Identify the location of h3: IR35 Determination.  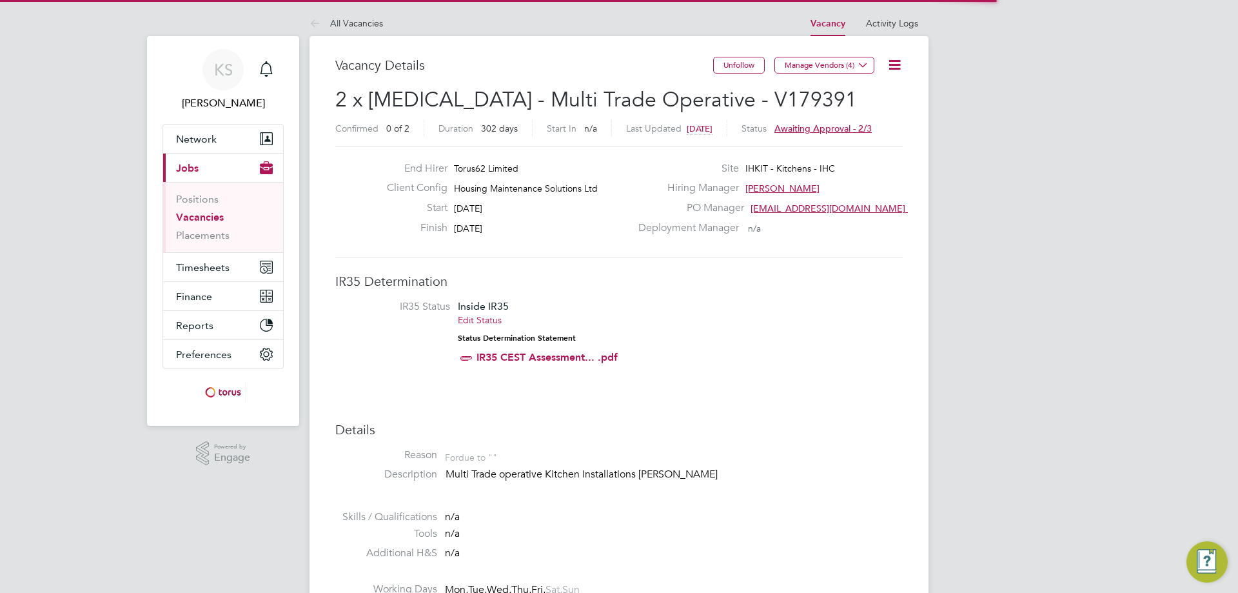
(619, 281).